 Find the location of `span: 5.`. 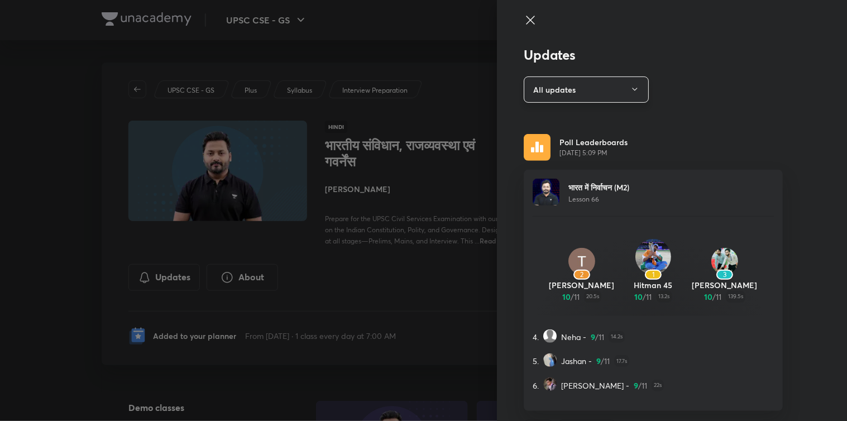

span: 5. is located at coordinates (535, 361).